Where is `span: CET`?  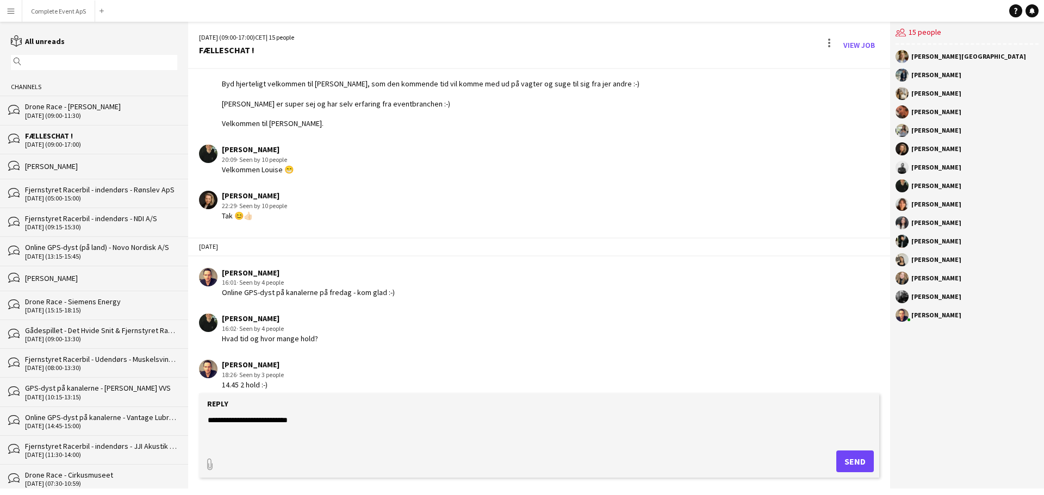 span: CET is located at coordinates (260, 37).